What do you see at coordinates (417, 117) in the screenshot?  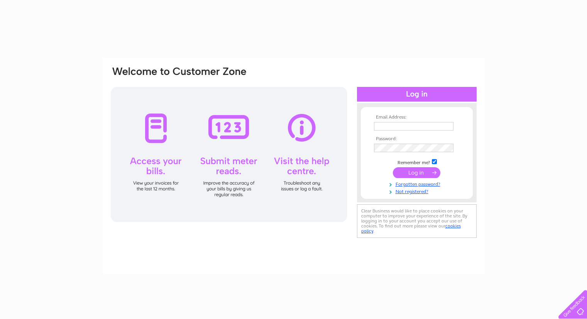 I see `th: Email Address:` at bounding box center [417, 117].